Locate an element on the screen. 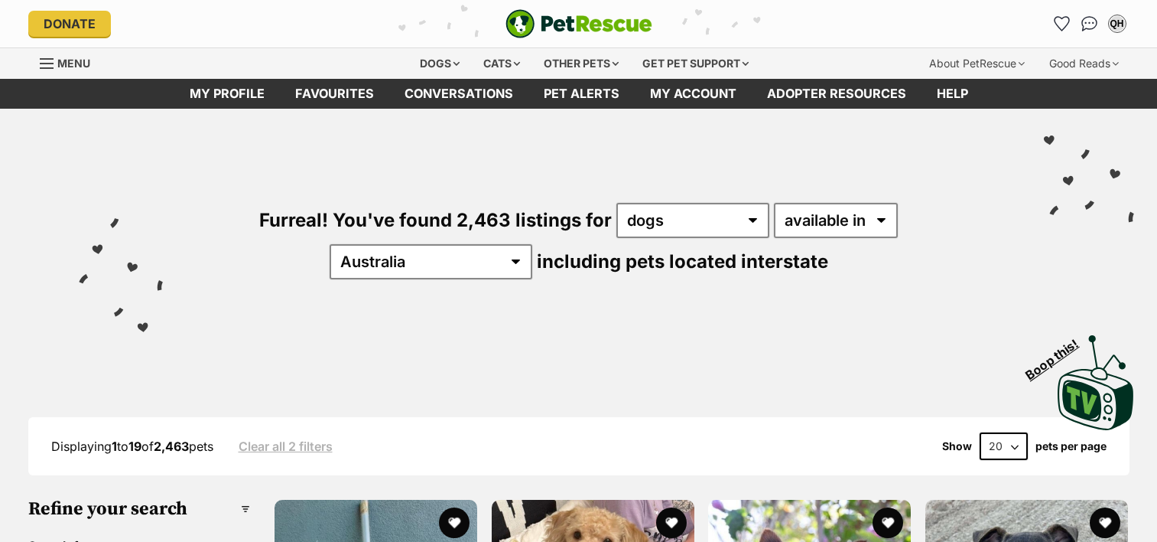 This screenshot has width=1157, height=542. strong: 2,463 is located at coordinates (171, 446).